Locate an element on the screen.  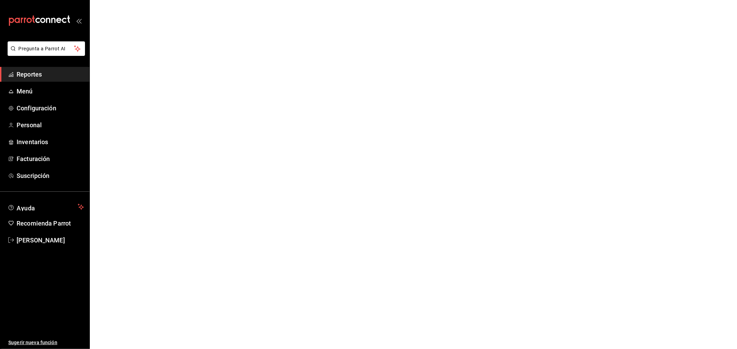
span: Pregunta a Parrot AI is located at coordinates (46, 49).